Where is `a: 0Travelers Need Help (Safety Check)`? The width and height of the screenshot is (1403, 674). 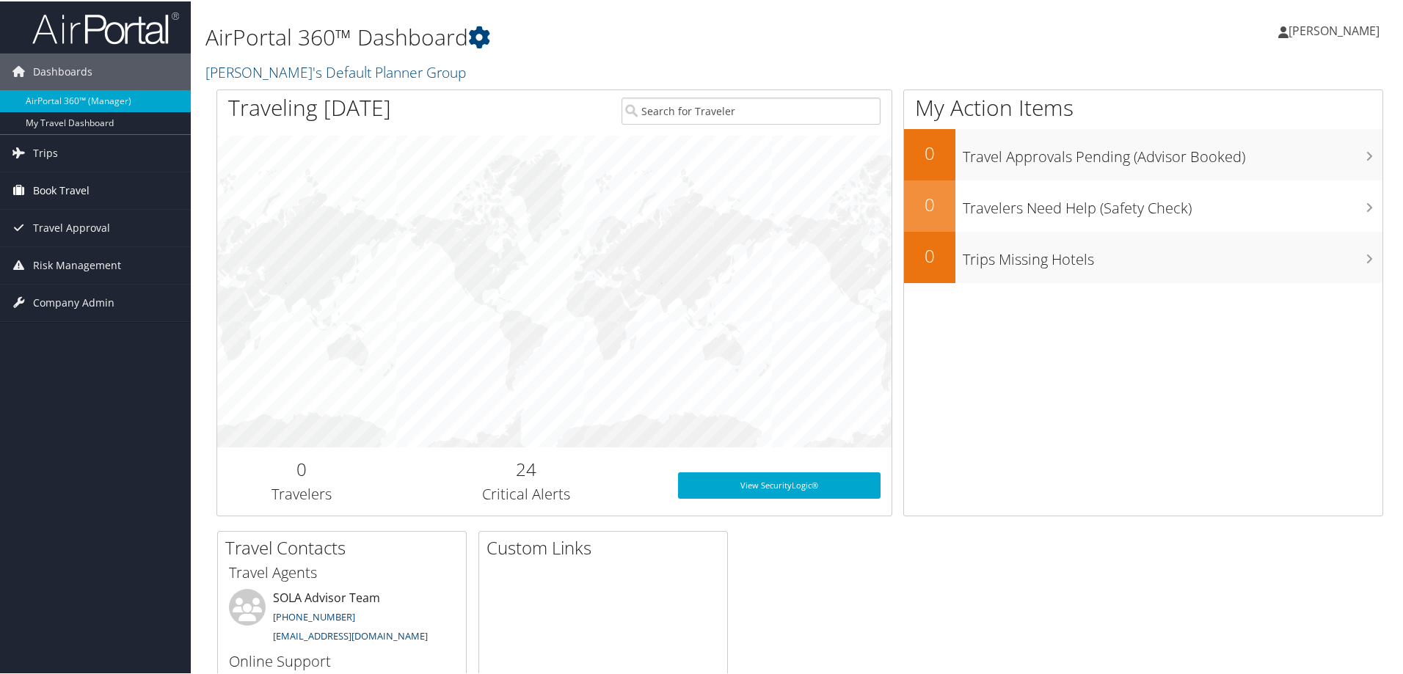 a: 0Travelers Need Help (Safety Check) is located at coordinates (1143, 205).